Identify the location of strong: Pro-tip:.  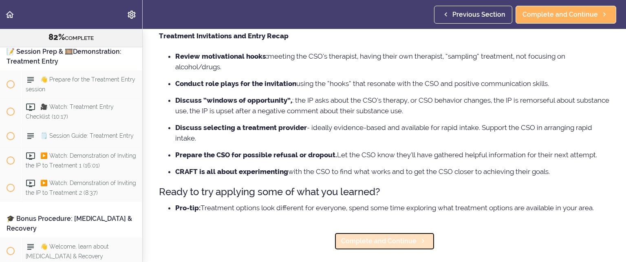
(188, 208).